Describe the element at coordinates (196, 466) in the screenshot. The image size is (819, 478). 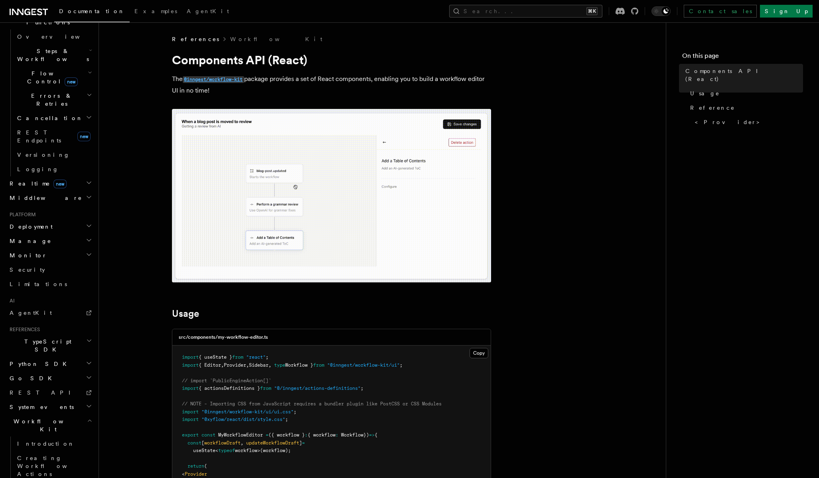
I see `span: return` at that location.